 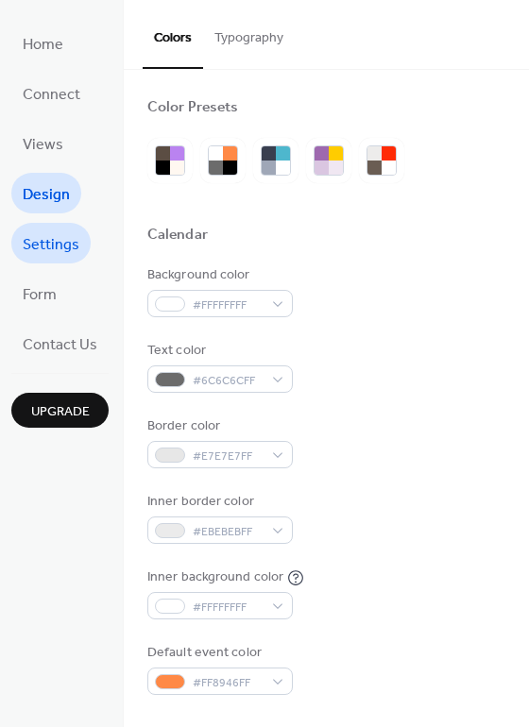 I want to click on span: Upgrade, so click(x=60, y=412).